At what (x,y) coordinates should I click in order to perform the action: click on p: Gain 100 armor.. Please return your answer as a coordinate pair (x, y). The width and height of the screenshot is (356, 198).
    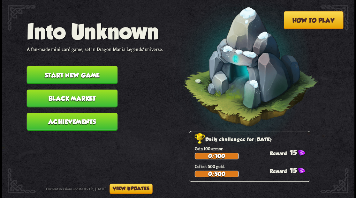
    Looking at the image, I should click on (252, 148).